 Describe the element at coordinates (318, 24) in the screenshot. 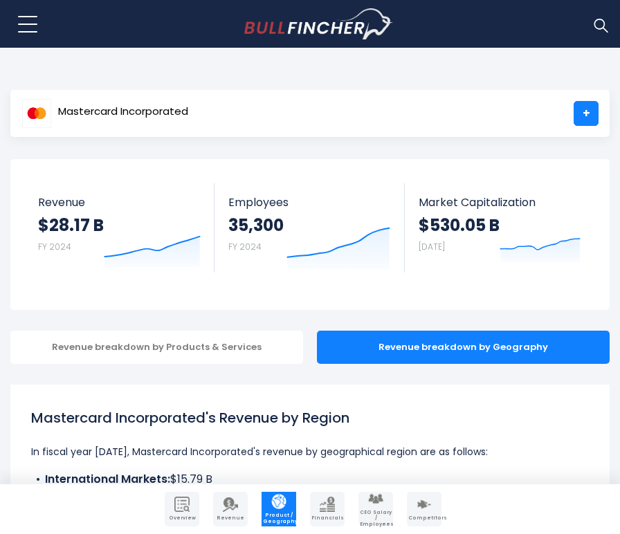

I see `img: bullfincher logo` at that location.